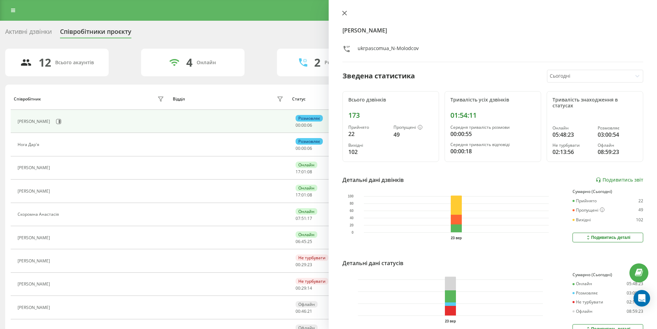 The width and height of the screenshot is (657, 329). Describe the element at coordinates (373, 180) in the screenshot. I see `div: Детальні дані дзвінків` at that location.